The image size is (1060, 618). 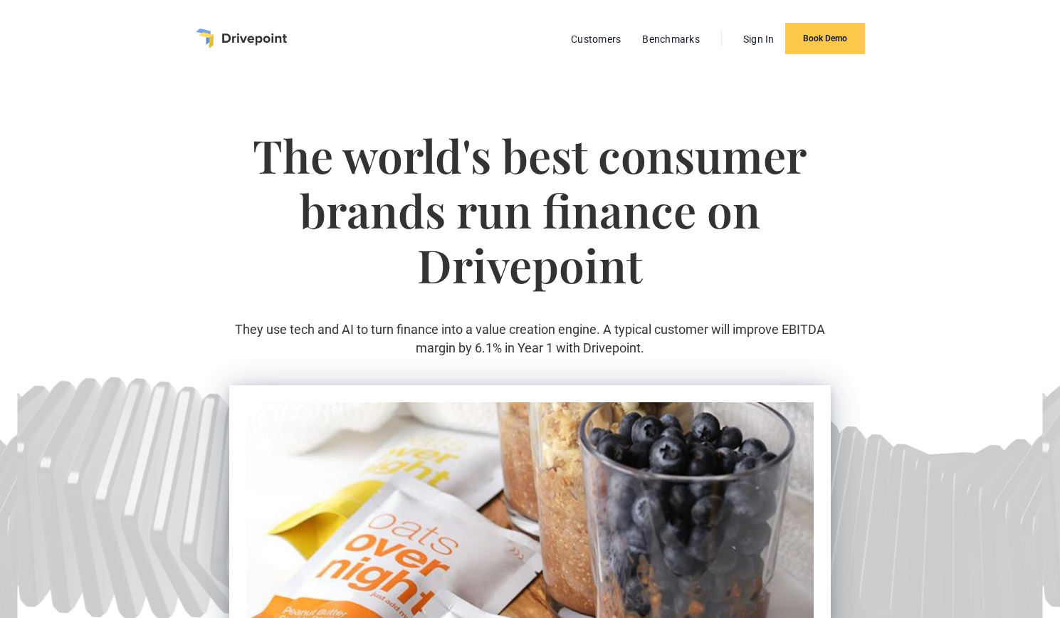 What do you see at coordinates (596, 39) in the screenshot?
I see `a: Customers` at bounding box center [596, 39].